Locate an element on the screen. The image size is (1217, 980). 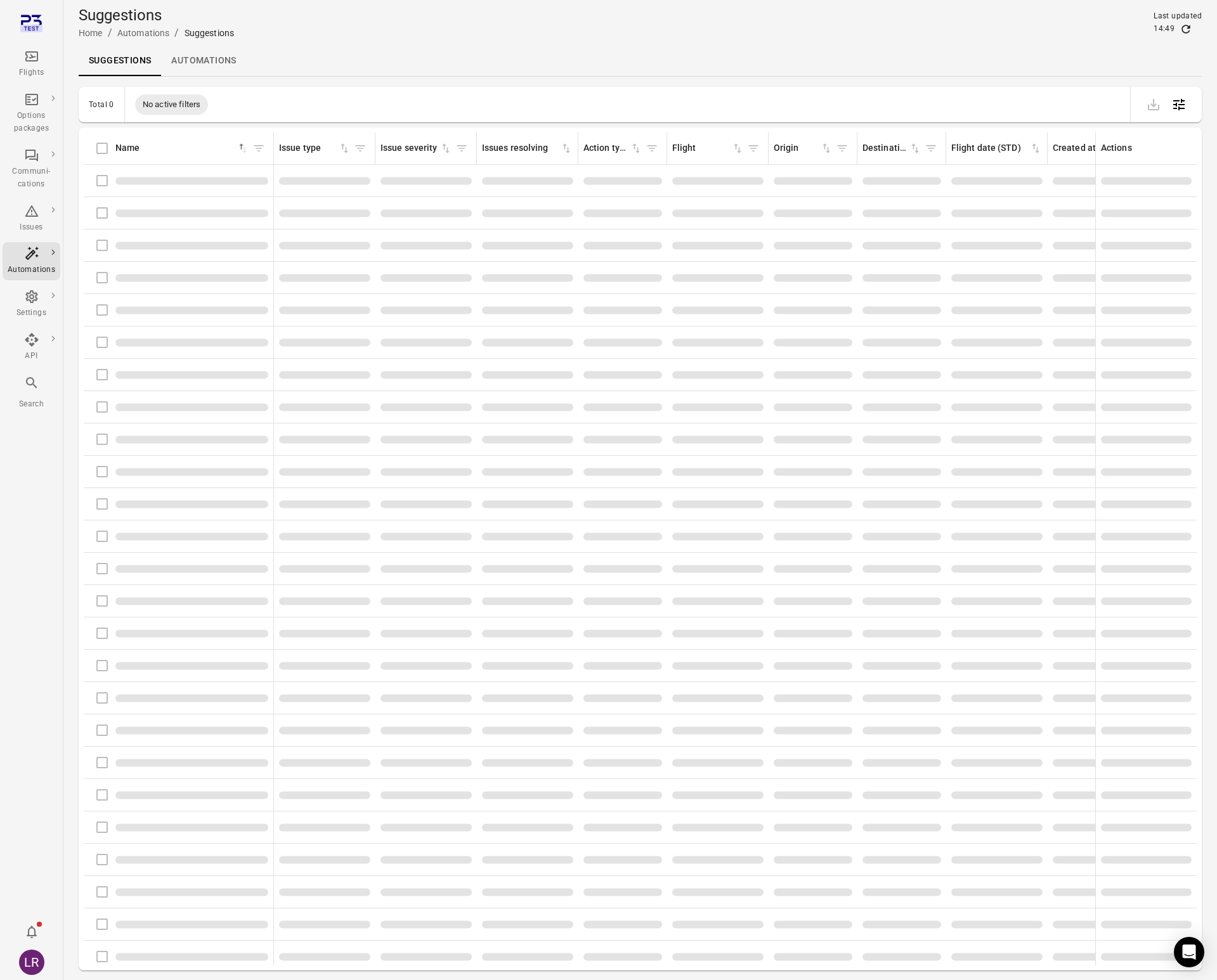
button: Open table configuration is located at coordinates (1179, 105).